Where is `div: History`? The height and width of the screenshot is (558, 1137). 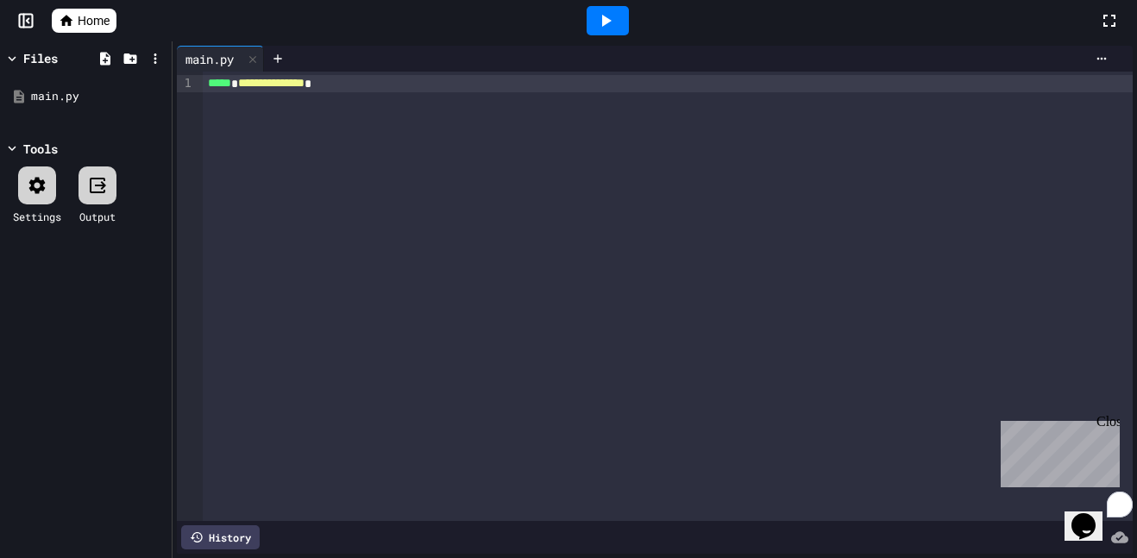
div: History is located at coordinates (220, 537).